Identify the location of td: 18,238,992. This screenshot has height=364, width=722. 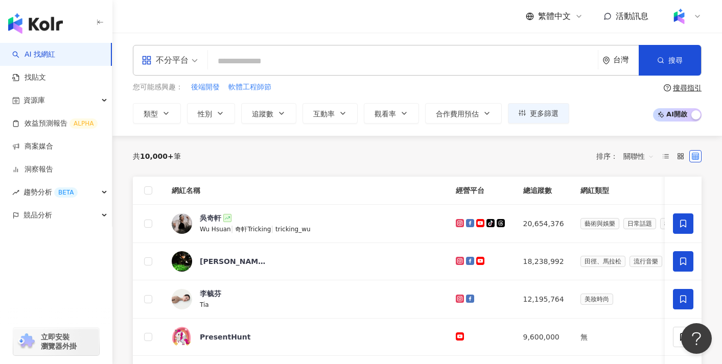
(544, 262).